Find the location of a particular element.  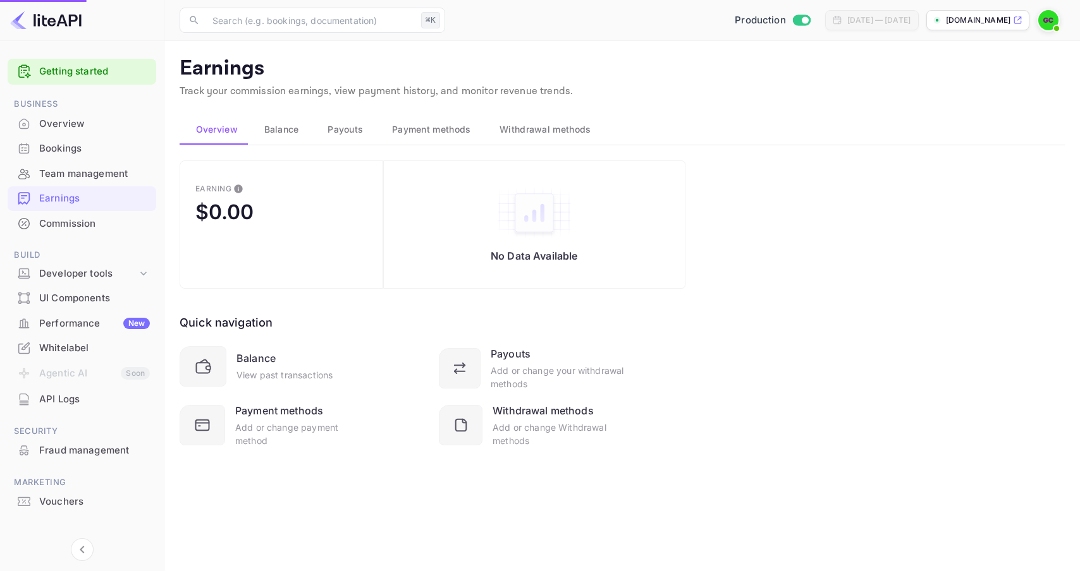

div: Performance is located at coordinates (94, 324).